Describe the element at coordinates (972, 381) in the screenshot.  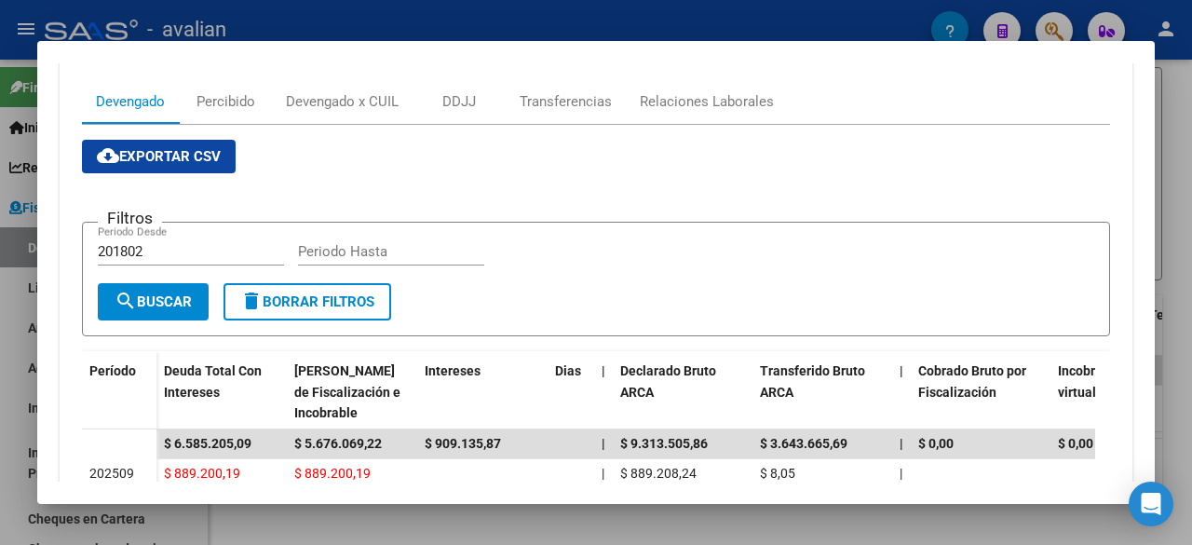
I see `span: Cobrado Bruto por Fiscalización` at that location.